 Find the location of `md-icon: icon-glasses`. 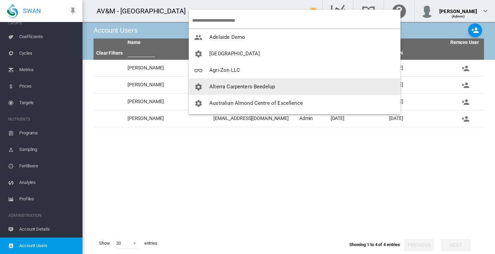

md-icon: icon-glasses is located at coordinates (198, 70).